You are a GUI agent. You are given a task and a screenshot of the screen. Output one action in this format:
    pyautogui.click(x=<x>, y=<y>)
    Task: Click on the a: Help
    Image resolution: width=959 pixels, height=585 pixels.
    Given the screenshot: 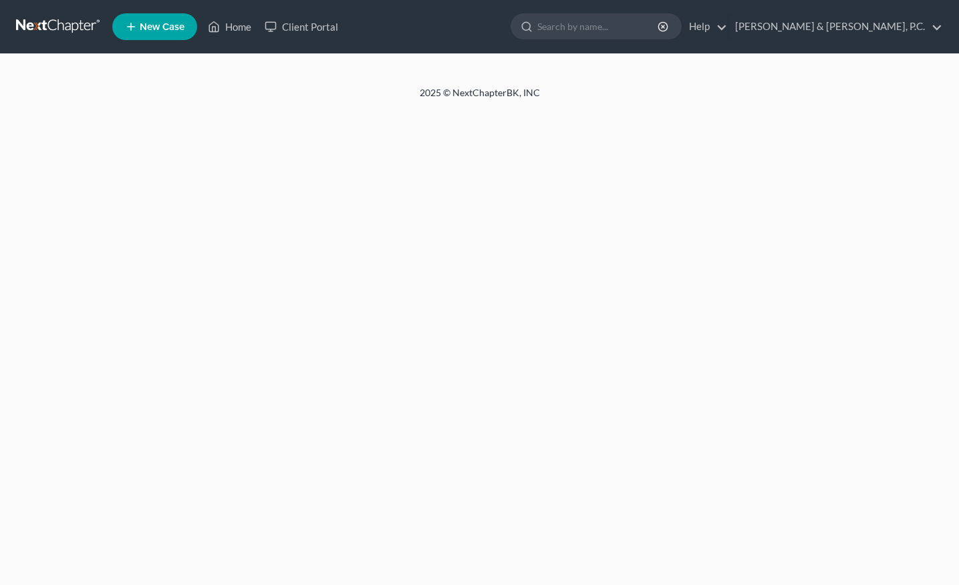 What is the action you would take?
    pyautogui.click(x=704, y=27)
    